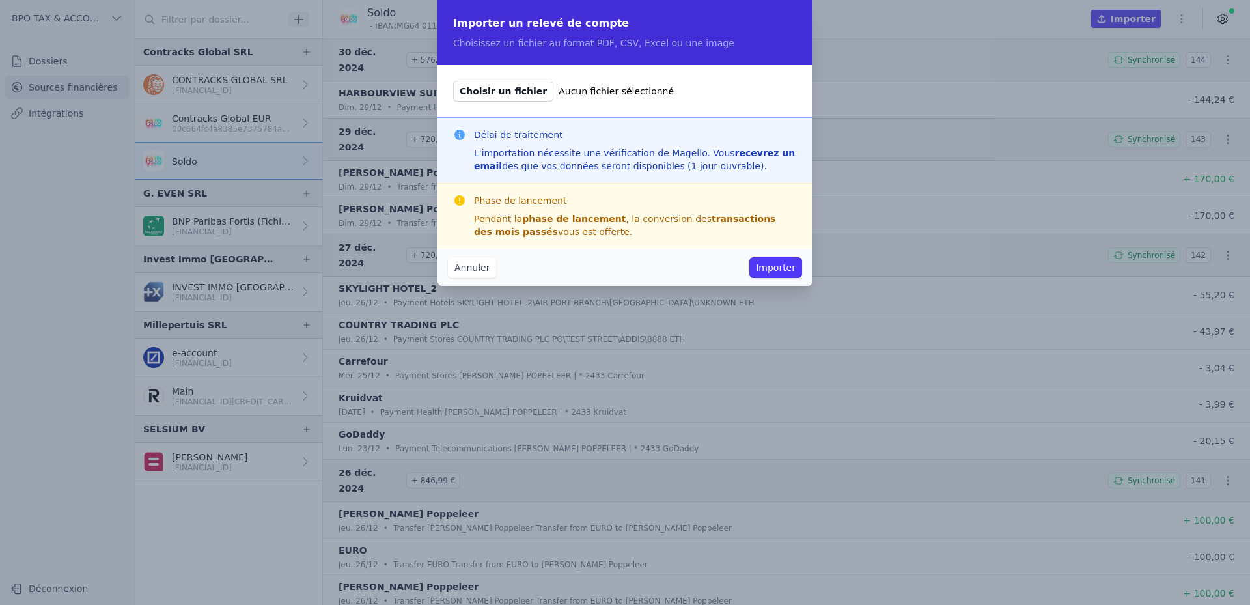 The width and height of the screenshot is (1250, 605). Describe the element at coordinates (472, 268) in the screenshot. I see `button: Annuler` at that location.